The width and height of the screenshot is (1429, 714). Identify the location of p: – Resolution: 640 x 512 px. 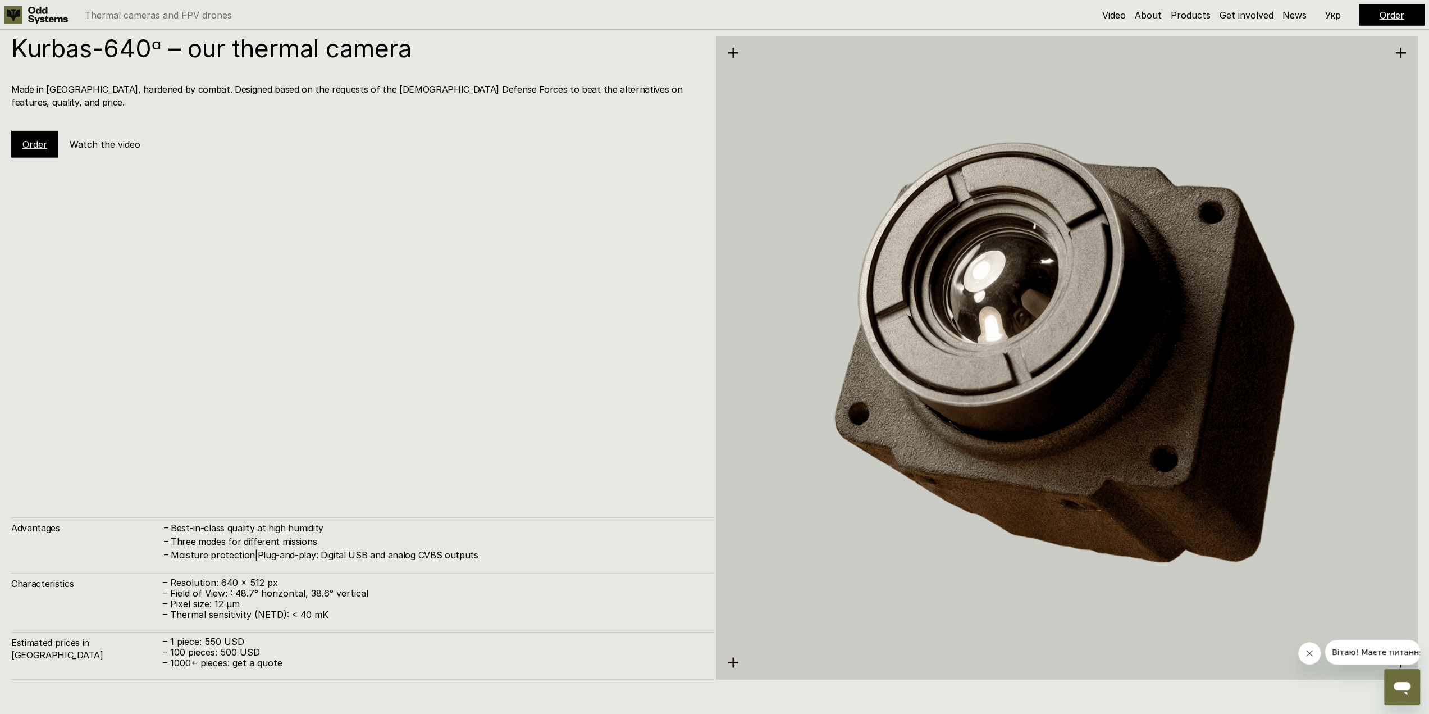
(432, 582).